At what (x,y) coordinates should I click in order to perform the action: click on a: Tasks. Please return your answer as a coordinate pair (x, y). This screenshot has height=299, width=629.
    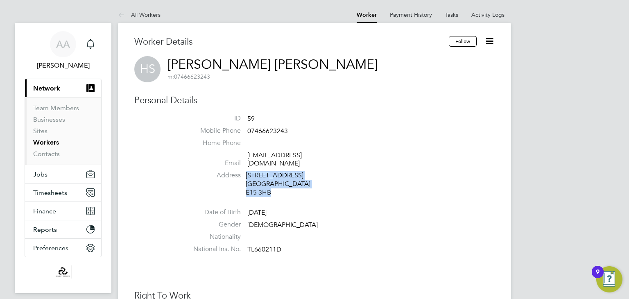
    Looking at the image, I should click on (452, 15).